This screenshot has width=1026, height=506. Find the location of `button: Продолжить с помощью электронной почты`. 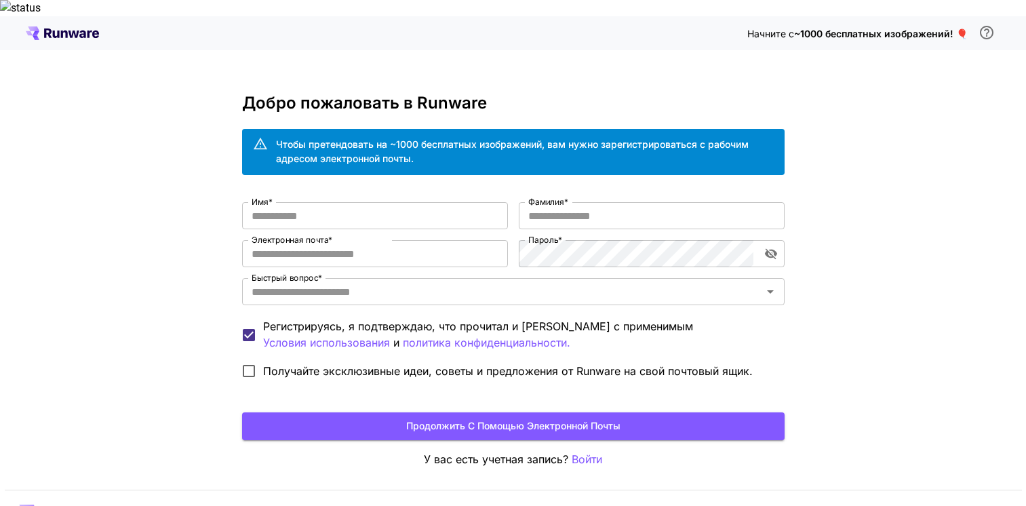

button: Продолжить с помощью электронной почты is located at coordinates (513, 426).